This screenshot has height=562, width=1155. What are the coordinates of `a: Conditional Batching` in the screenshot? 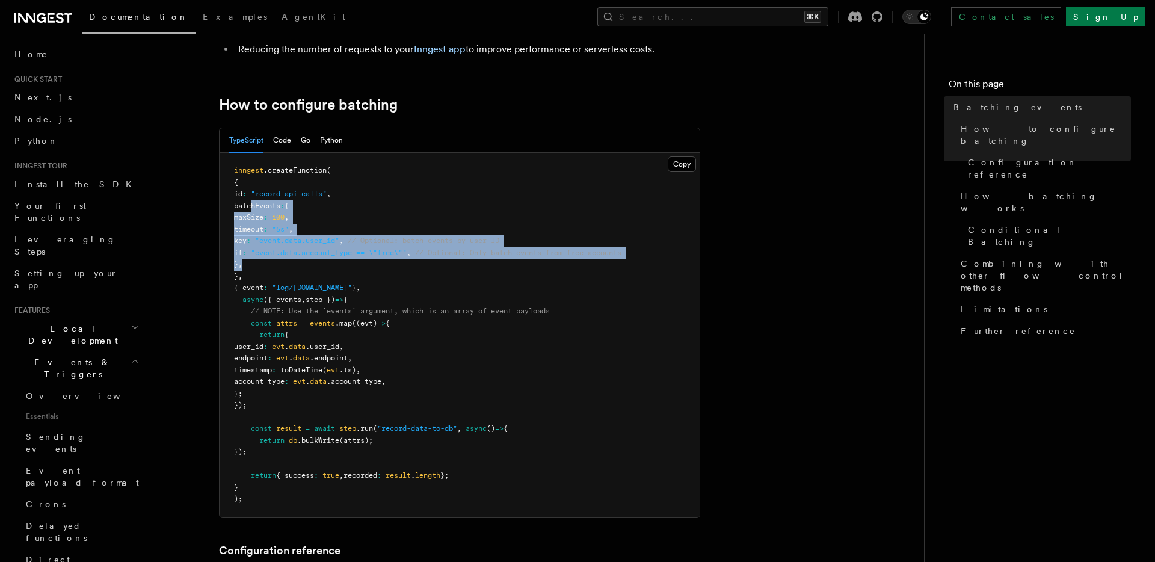 It's located at (1047, 236).